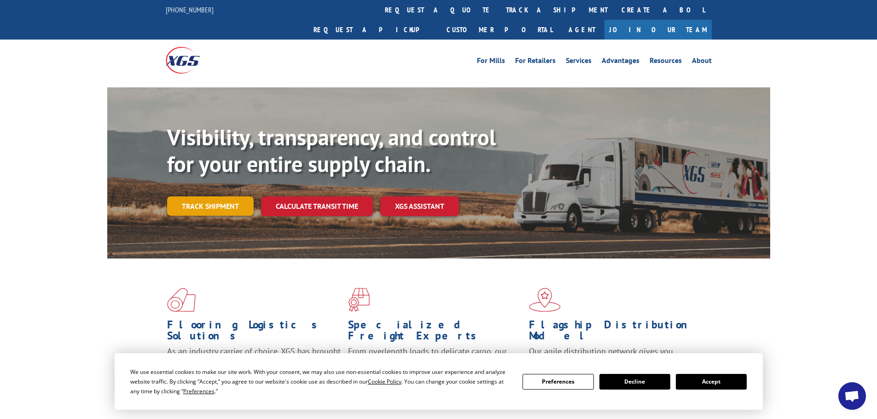 Image resolution: width=877 pixels, height=419 pixels. I want to click on span: As an industry carrier of choice, XGS has brought innovation and dedication to flooring logistics..., so click(254, 362).